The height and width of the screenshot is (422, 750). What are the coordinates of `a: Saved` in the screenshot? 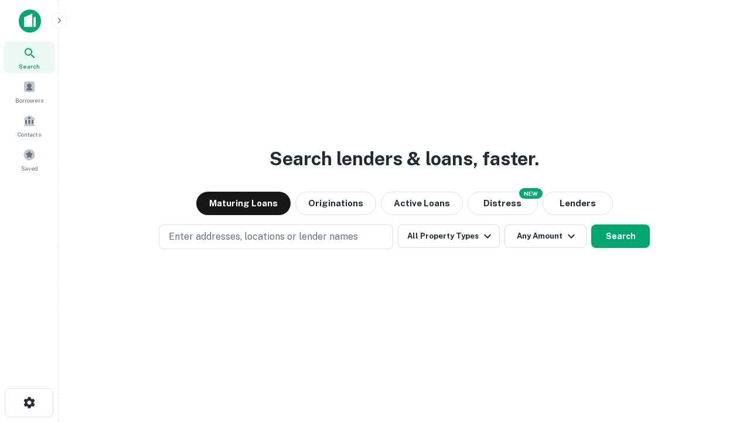 It's located at (29, 159).